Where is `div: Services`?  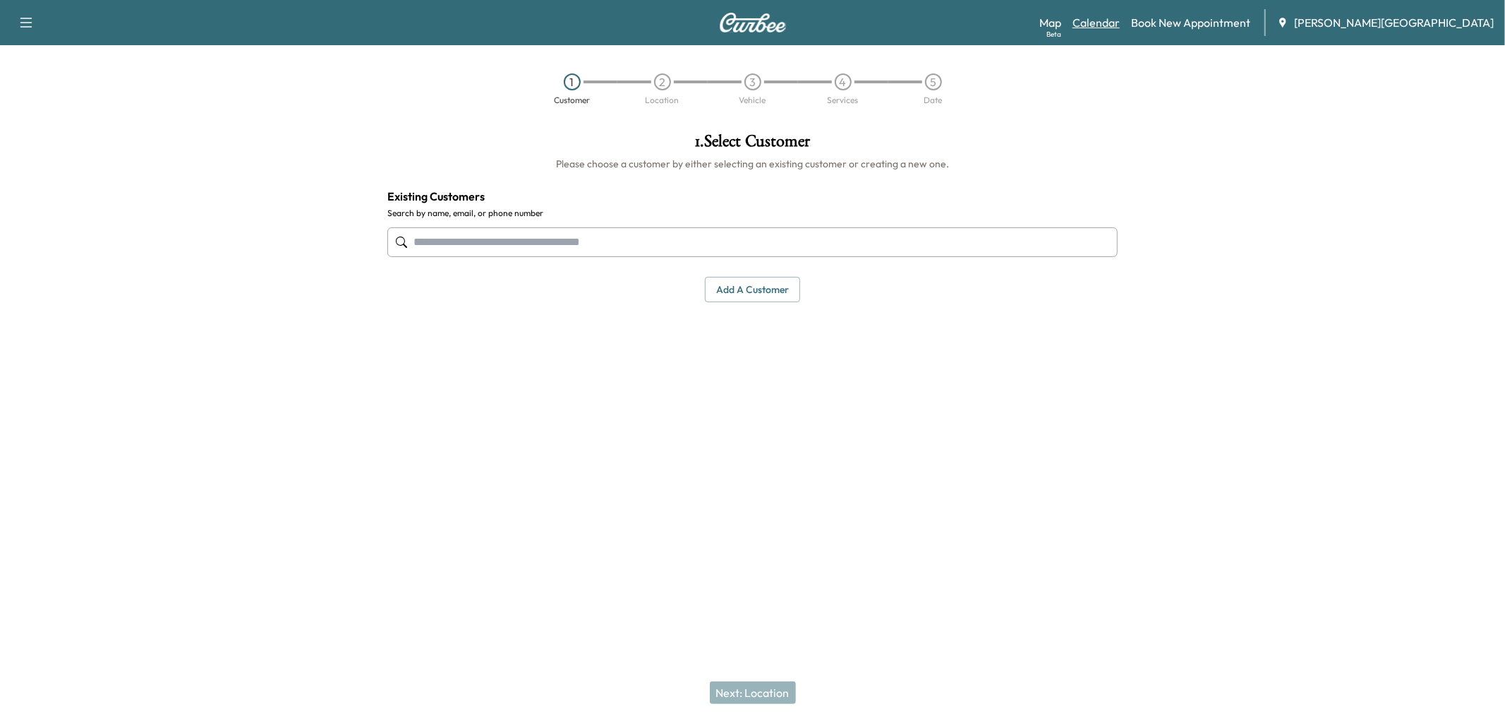 div: Services is located at coordinates (843, 100).